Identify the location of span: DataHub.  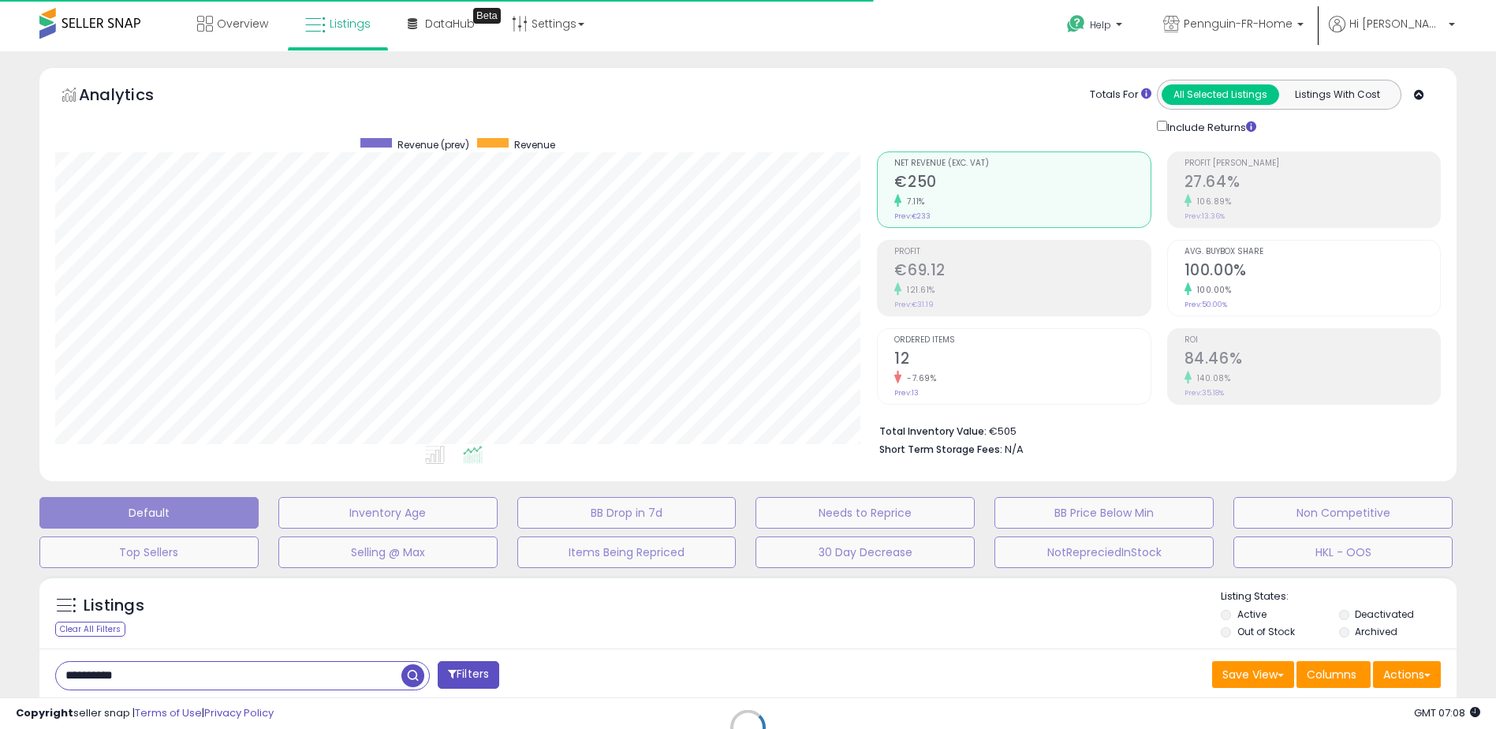
(450, 24).